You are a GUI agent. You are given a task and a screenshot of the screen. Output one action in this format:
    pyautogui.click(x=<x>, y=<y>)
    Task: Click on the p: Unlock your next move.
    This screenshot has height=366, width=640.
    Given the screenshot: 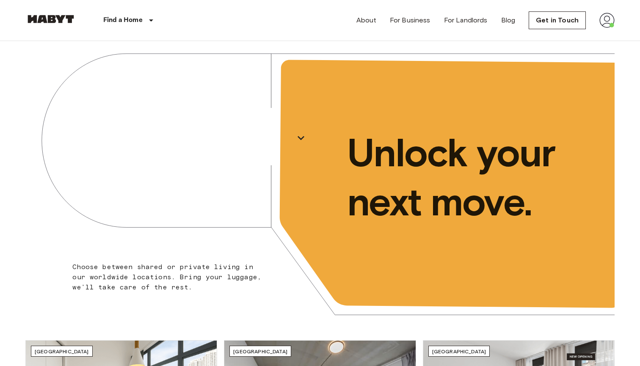 What is the action you would take?
    pyautogui.click(x=474, y=177)
    